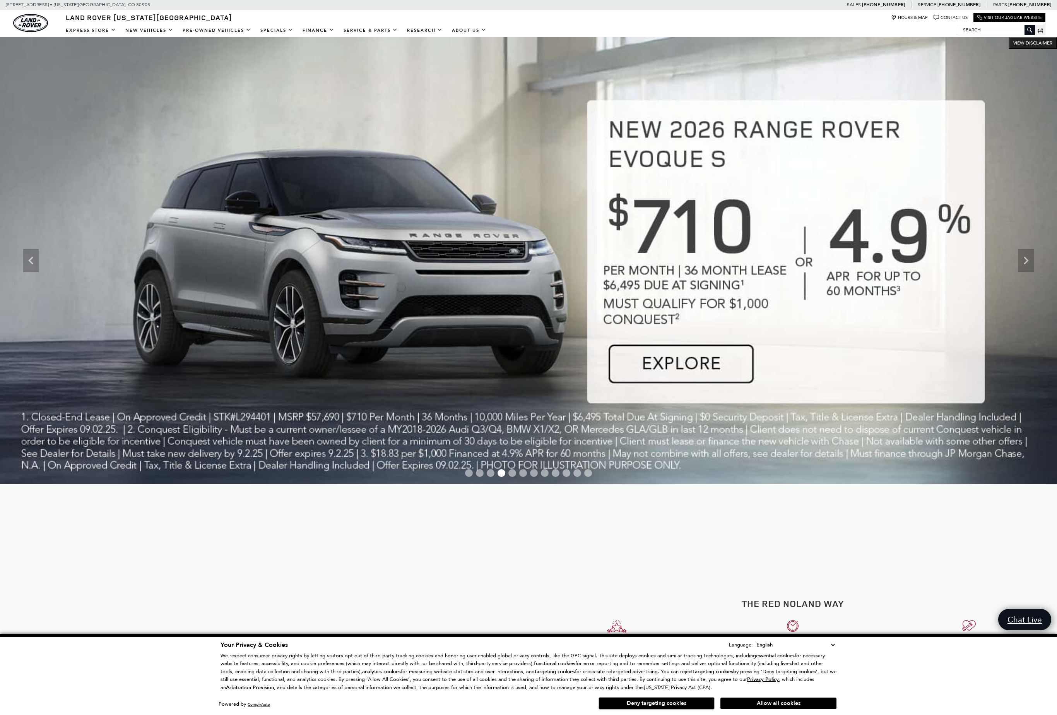  Describe the element at coordinates (909, 17) in the screenshot. I see `a: Hours & Map` at that location.